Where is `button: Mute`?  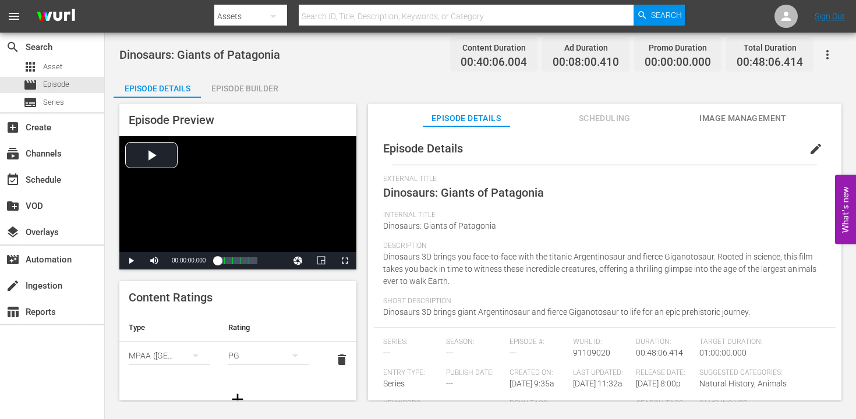 button: Mute is located at coordinates (154, 261).